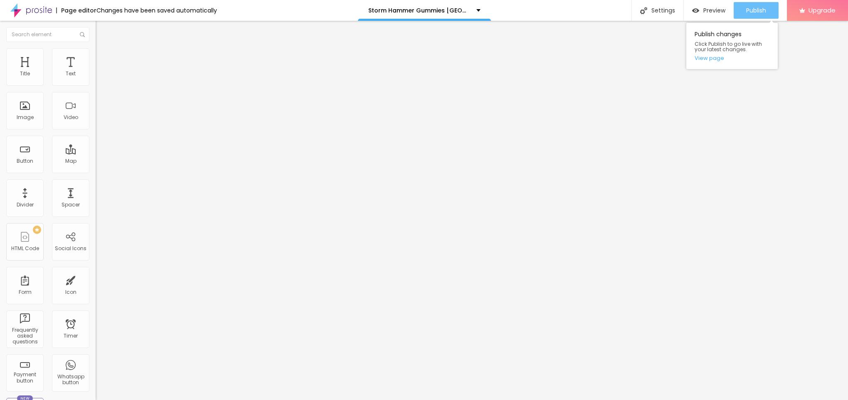 The width and height of the screenshot is (848, 400). Describe the element at coordinates (696, 10) in the screenshot. I see `img: view-1.svg` at that location.